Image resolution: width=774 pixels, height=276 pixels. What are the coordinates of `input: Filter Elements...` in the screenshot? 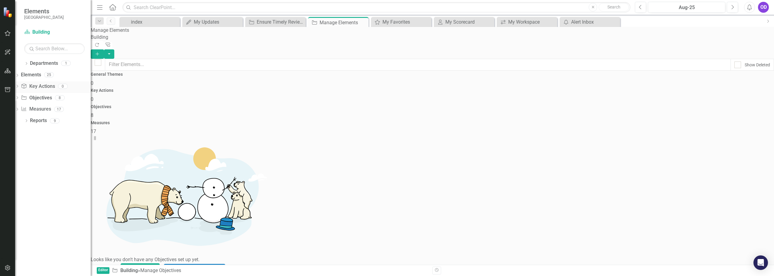 It's located at (418, 64).